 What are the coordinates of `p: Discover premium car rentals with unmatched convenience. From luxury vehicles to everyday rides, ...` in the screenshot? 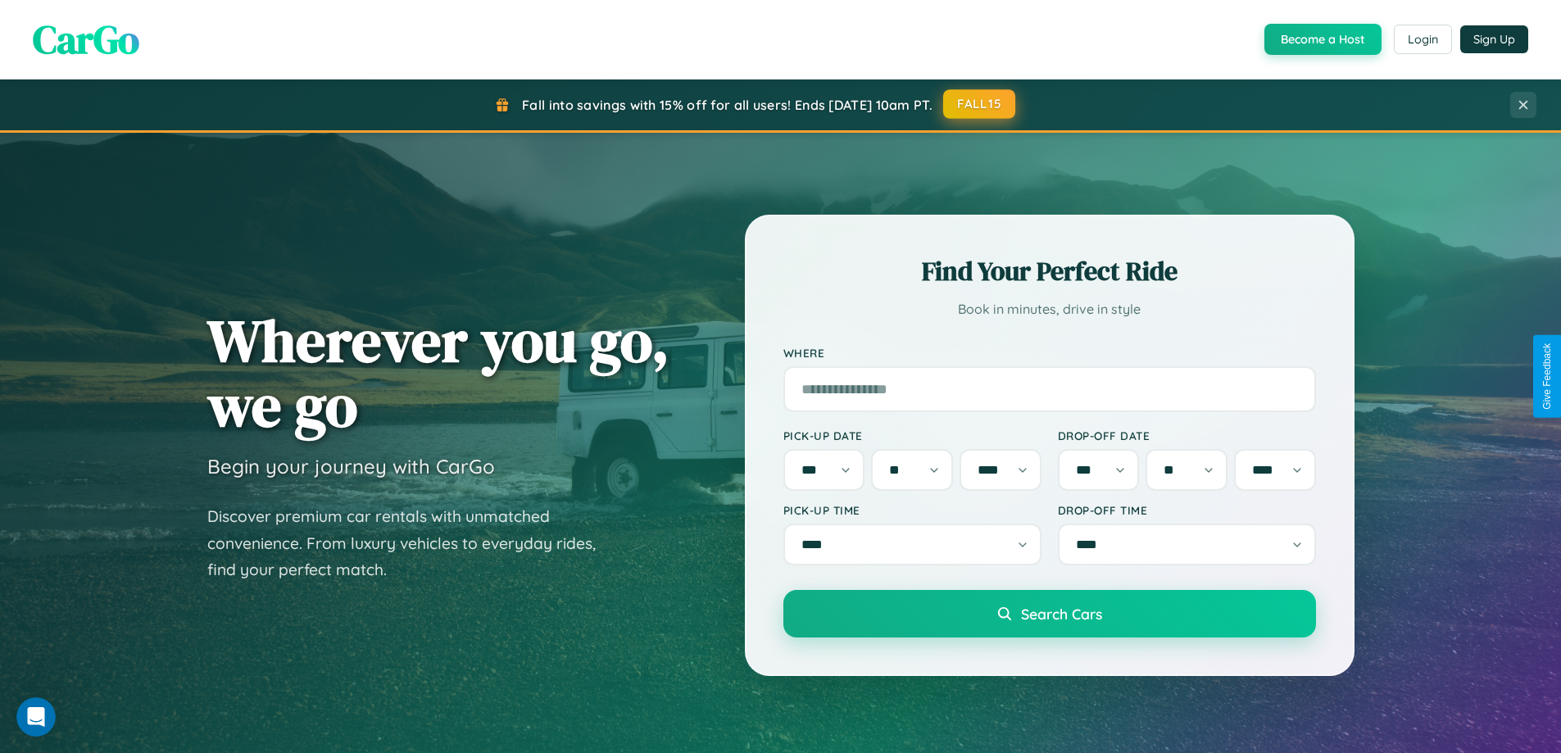 It's located at (412, 543).